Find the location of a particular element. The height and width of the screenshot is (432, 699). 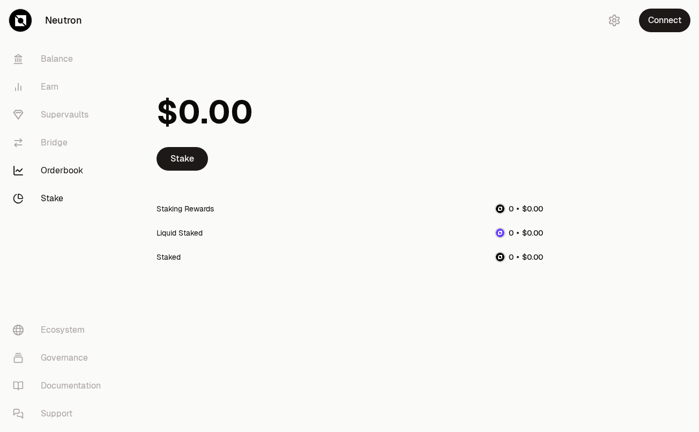

a: Supervaults is located at coordinates (60, 115).